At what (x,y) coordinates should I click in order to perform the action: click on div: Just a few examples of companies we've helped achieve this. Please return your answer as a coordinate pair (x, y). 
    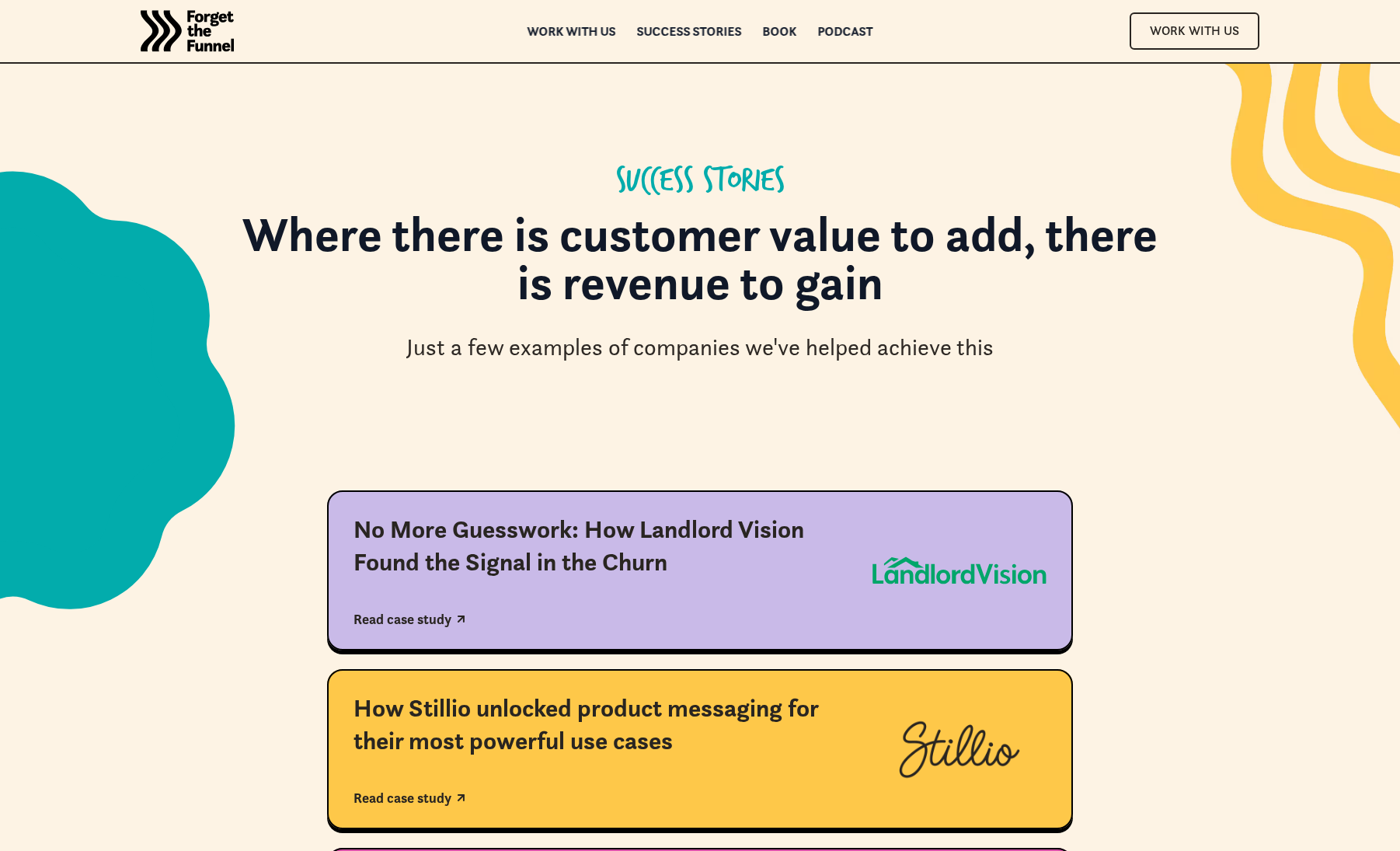
    Looking at the image, I should click on (700, 348).